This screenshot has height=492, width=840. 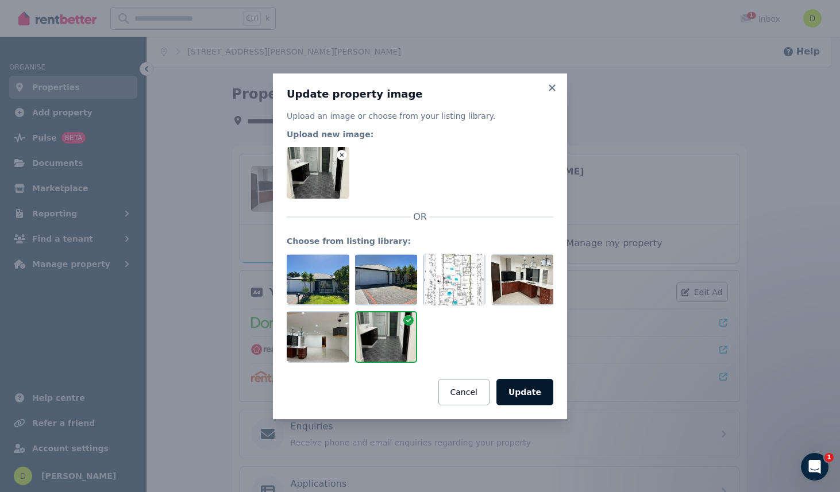 What do you see at coordinates (525, 392) in the screenshot?
I see `button: Update` at bounding box center [525, 392].